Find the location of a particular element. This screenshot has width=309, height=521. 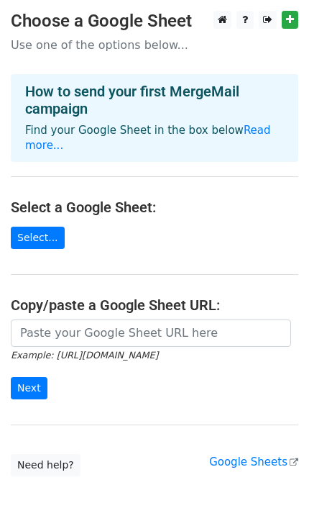

h4: How to send your first MergeMail campaign is located at coordinates (155, 100).